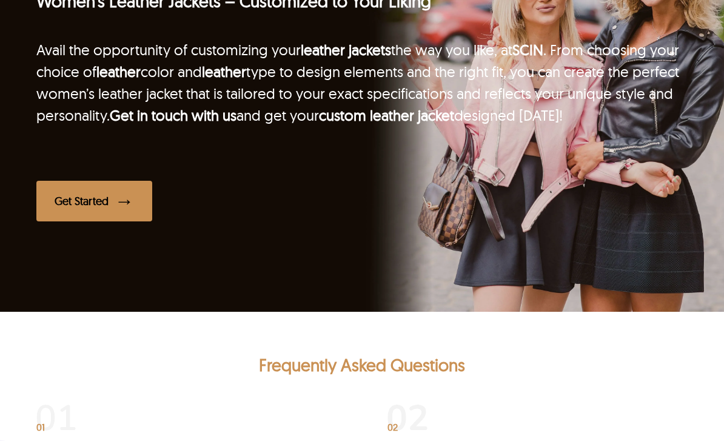 The height and width of the screenshot is (441, 724). What do you see at coordinates (173, 115) in the screenshot?
I see `a: Get in touch with us` at bounding box center [173, 115].